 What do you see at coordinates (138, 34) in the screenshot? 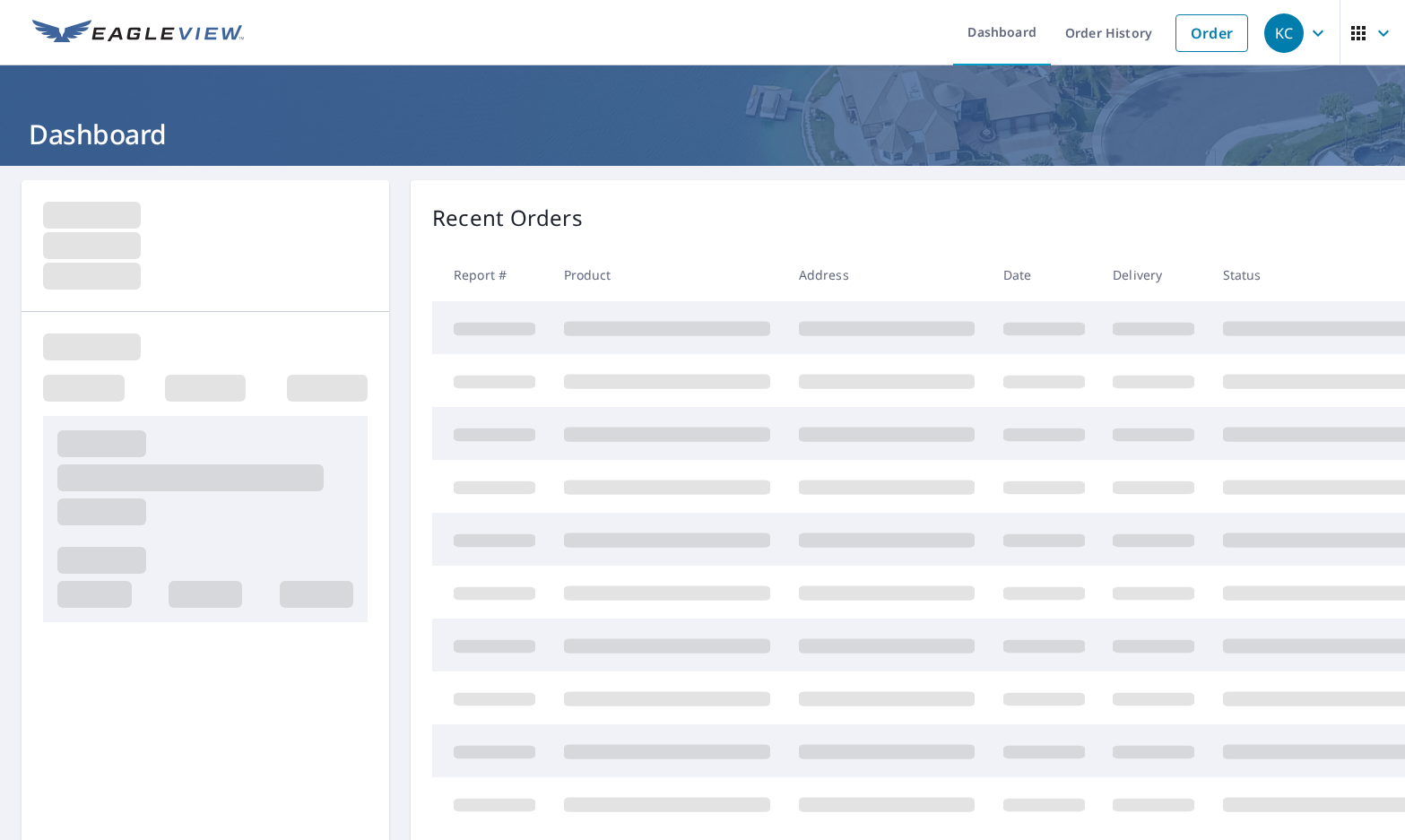
I see `img: EV Logo` at bounding box center [138, 34].